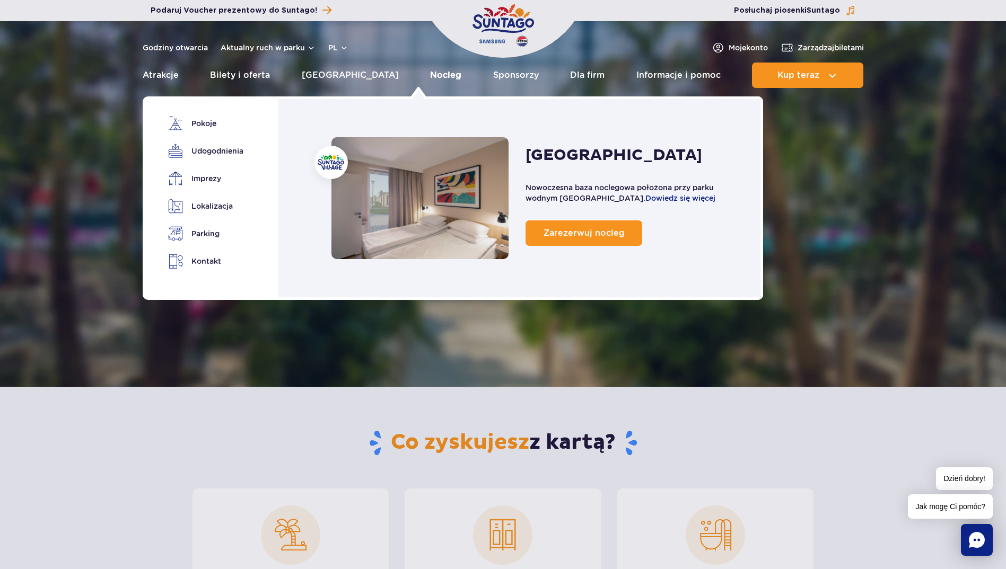 This screenshot has height=569, width=1006. What do you see at coordinates (204, 261) in the screenshot?
I see `a: Kontakt` at bounding box center [204, 261].